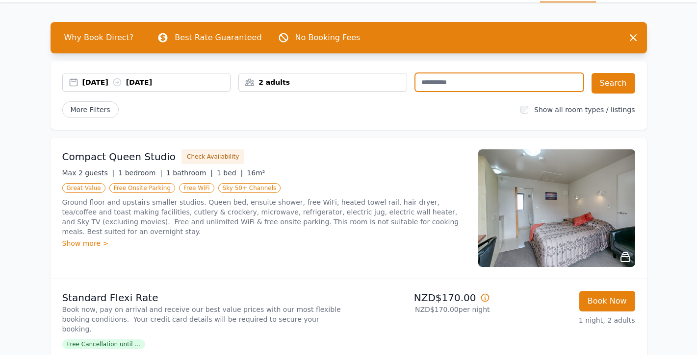  I want to click on span: 1 bedroom |, so click(140, 173).